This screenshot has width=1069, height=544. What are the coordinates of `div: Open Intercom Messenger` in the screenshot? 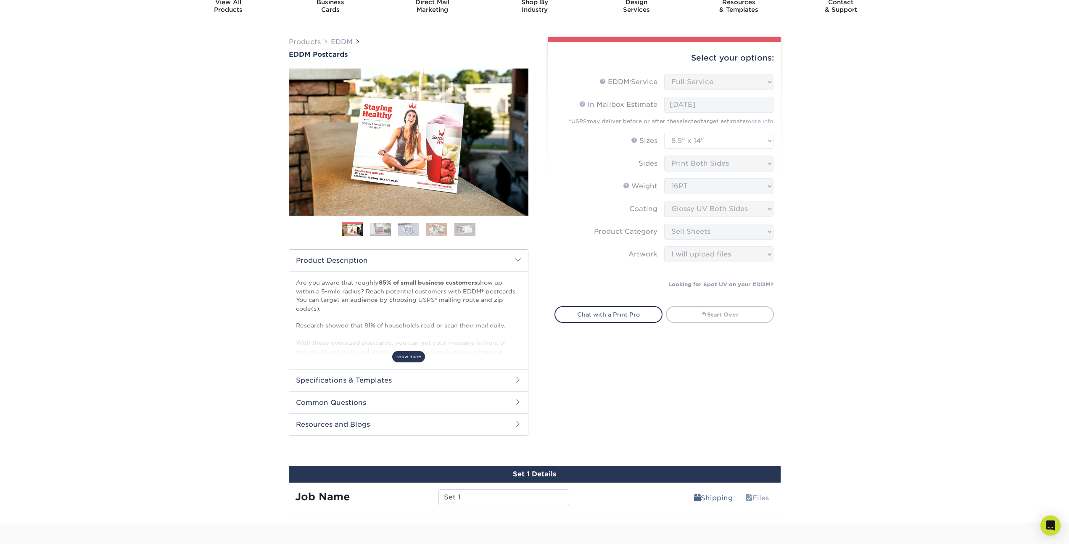 It's located at (1050, 525).